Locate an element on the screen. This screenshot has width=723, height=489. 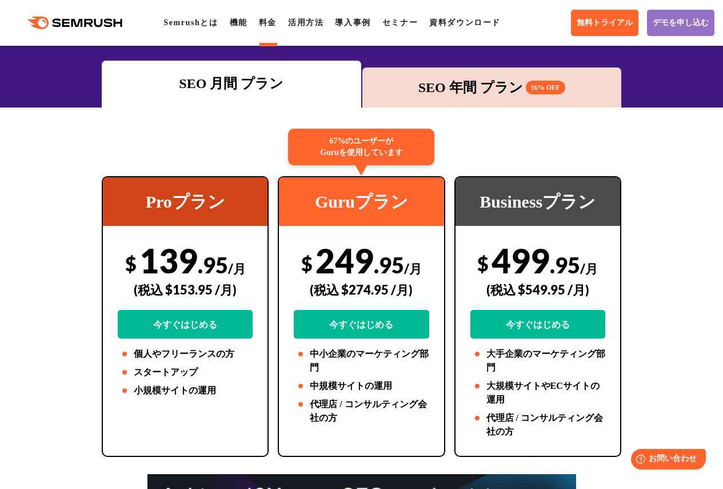
div: (税込 $153.95 /月) is located at coordinates (185, 289).